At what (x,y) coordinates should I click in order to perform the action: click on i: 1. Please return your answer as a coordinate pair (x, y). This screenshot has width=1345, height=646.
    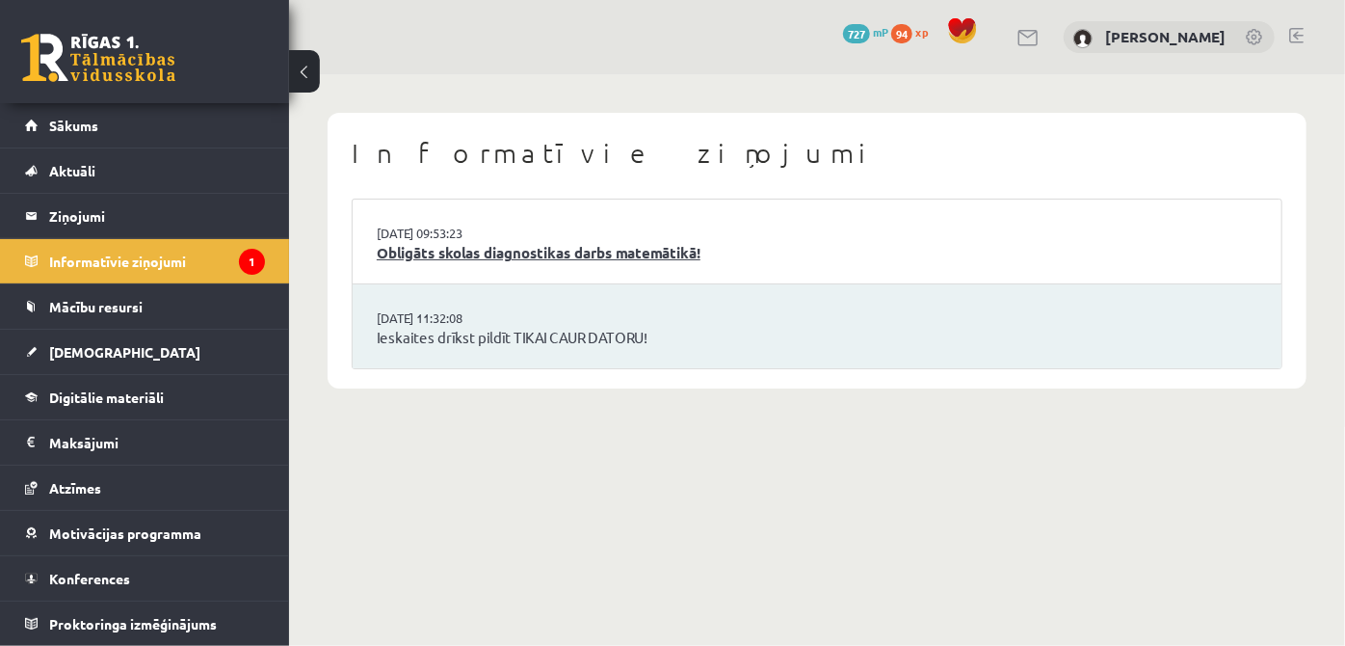
    Looking at the image, I should click on (252, 261).